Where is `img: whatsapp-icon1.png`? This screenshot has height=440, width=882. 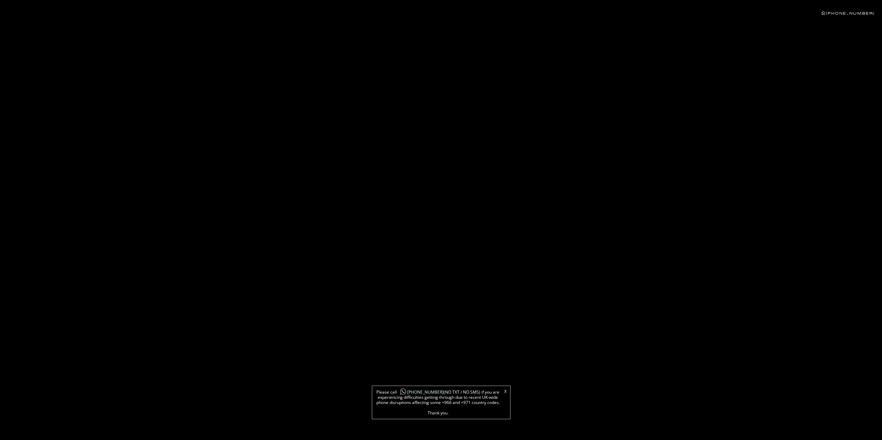
img: whatsapp-icon1.png is located at coordinates (403, 392).